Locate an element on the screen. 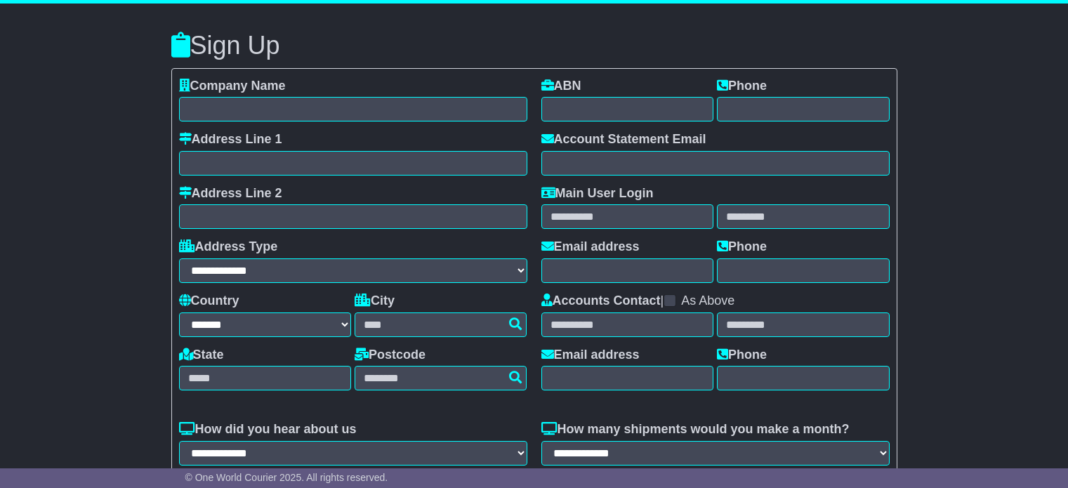 Image resolution: width=1068 pixels, height=488 pixels. label: How did you hear about us is located at coordinates (267, 430).